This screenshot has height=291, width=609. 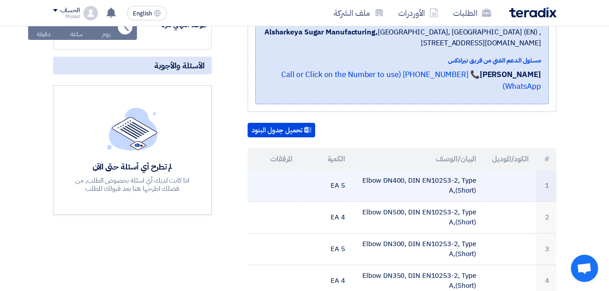 What do you see at coordinates (132, 166) in the screenshot?
I see `div: لم تطرح أي أسئلة حتى الآن` at bounding box center [132, 166].